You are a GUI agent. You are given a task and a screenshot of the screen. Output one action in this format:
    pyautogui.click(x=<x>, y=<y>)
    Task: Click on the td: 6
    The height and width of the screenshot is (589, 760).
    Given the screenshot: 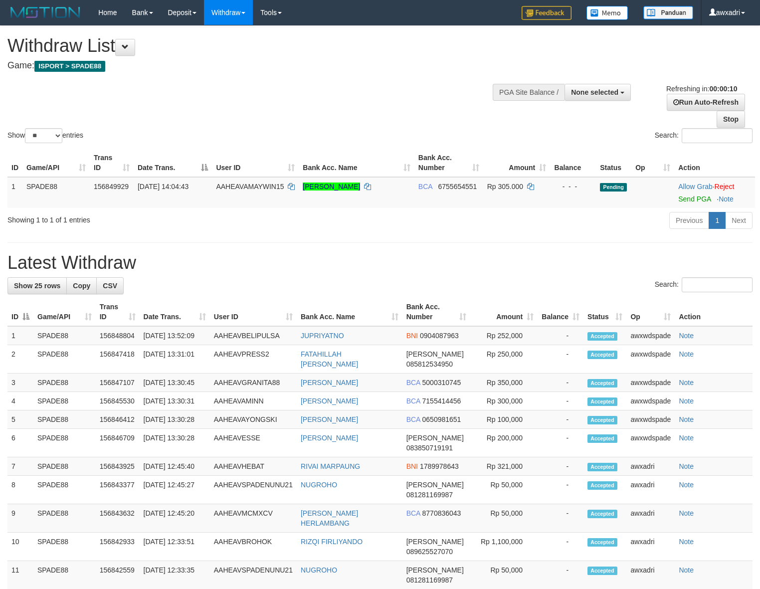 What is the action you would take?
    pyautogui.click(x=20, y=443)
    